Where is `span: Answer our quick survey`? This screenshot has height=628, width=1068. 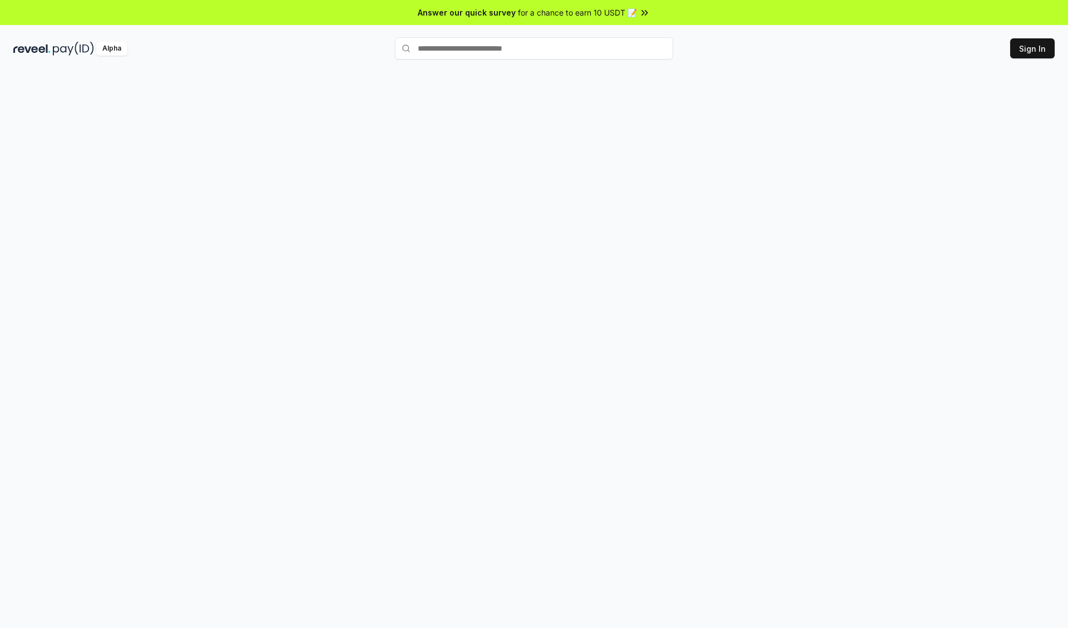
span: Answer our quick survey is located at coordinates (467, 12).